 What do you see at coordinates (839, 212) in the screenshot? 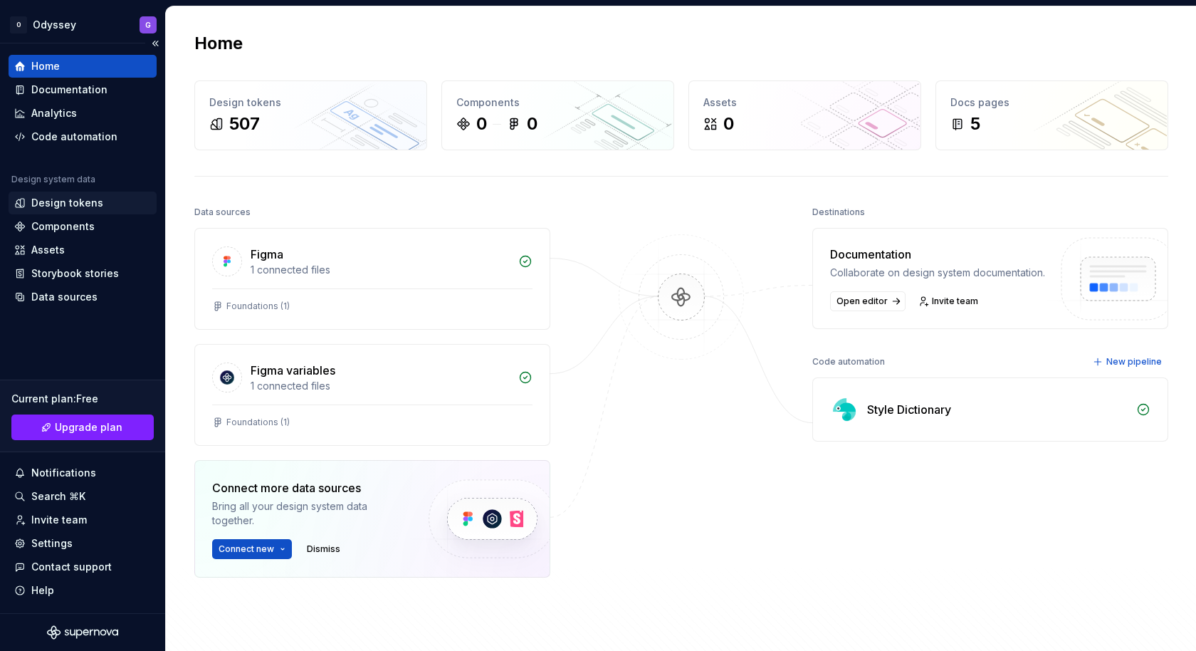
I see `div: Destinations` at bounding box center [839, 212].